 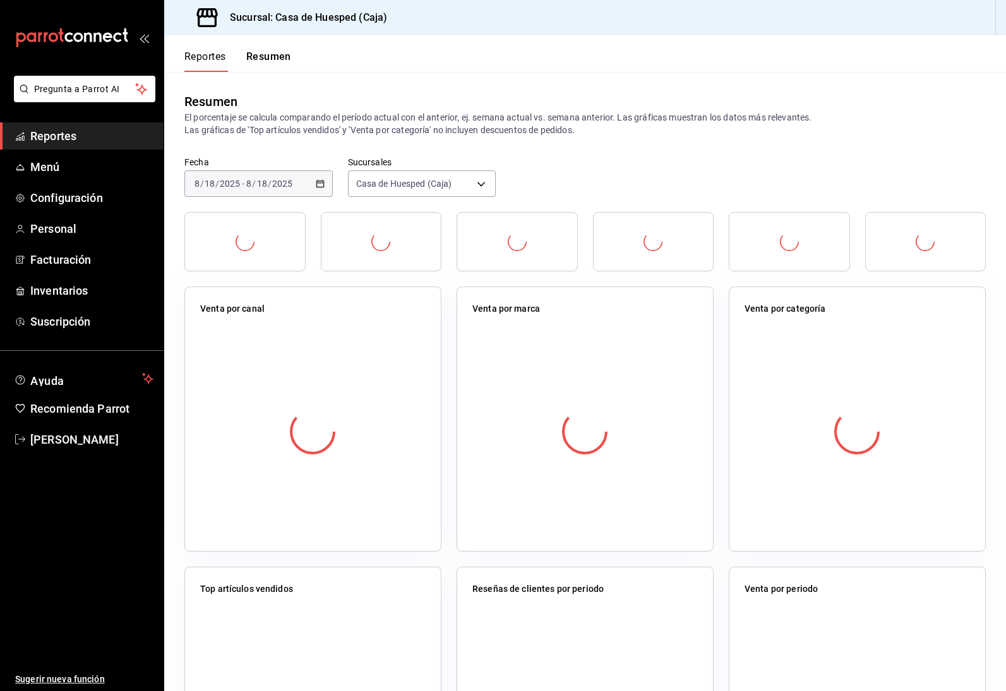 What do you see at coordinates (258, 162) in the screenshot?
I see `label: Fecha` at bounding box center [258, 162].